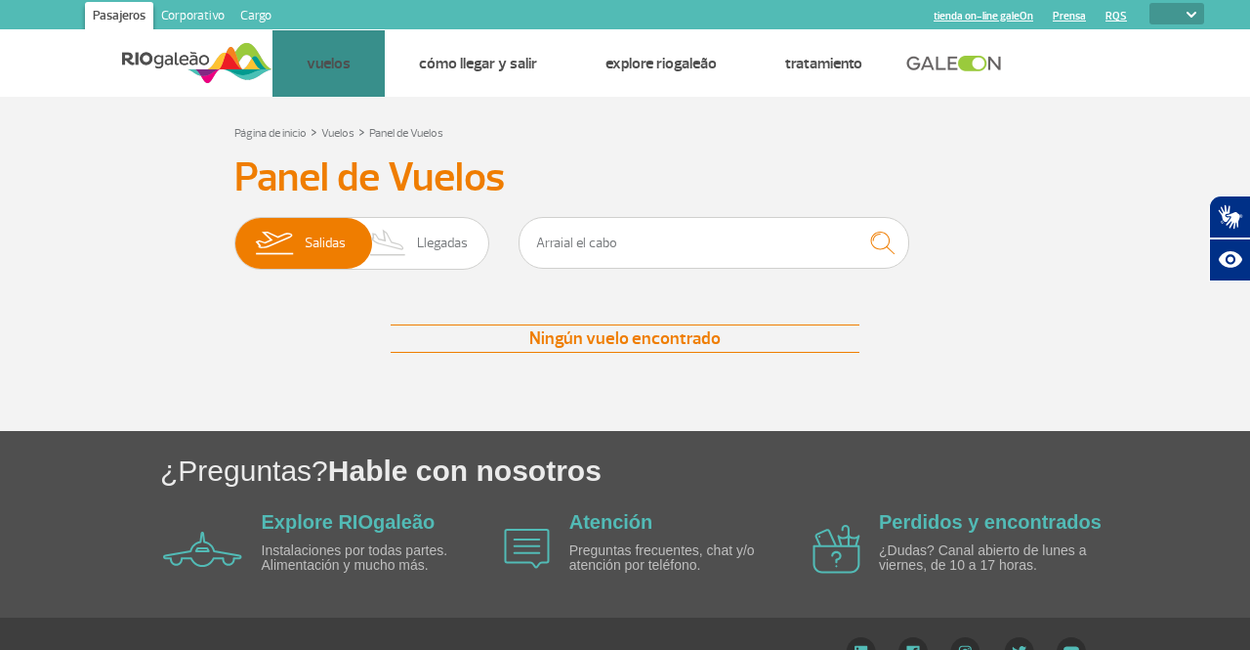 The width and height of the screenshot is (1250, 650). What do you see at coordinates (1230, 217) in the screenshot?
I see `button: Abrir tradutor de língua de sinais.` at bounding box center [1230, 217].